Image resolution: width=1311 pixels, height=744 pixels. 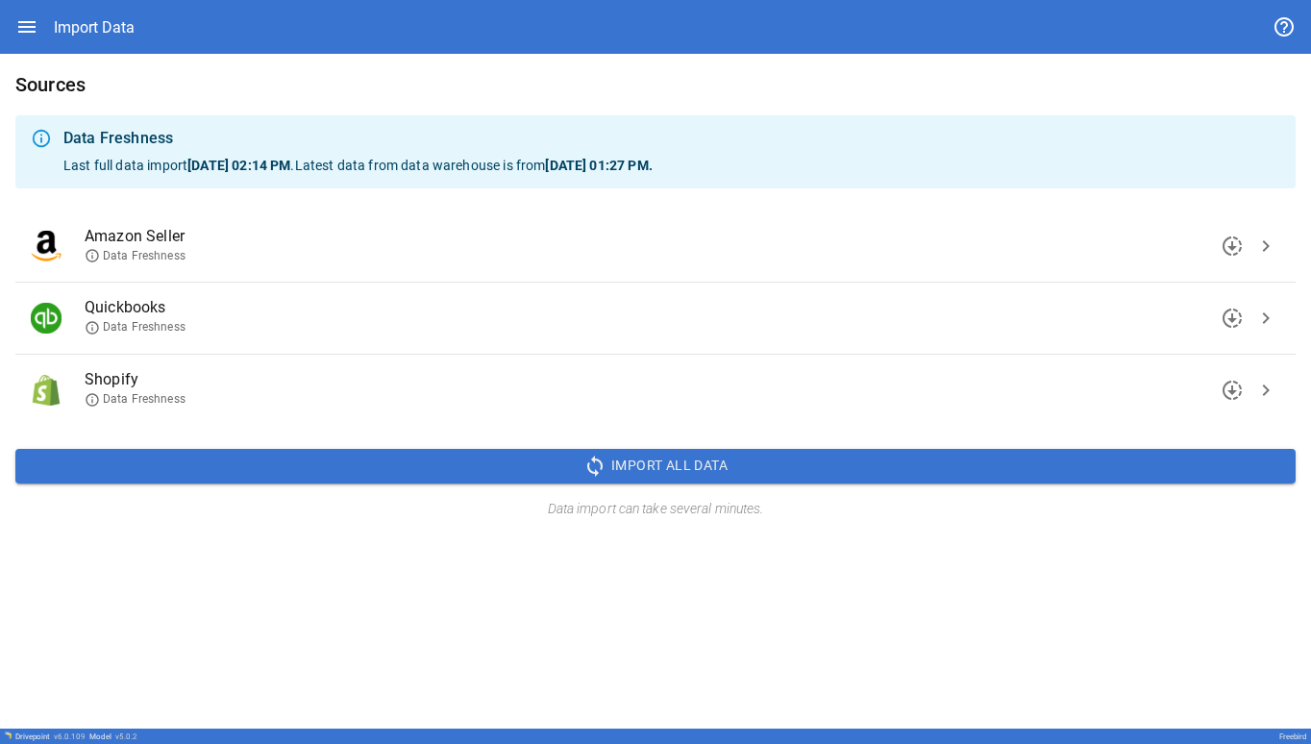 I want to click on span: Amazon Seller, so click(x=667, y=236).